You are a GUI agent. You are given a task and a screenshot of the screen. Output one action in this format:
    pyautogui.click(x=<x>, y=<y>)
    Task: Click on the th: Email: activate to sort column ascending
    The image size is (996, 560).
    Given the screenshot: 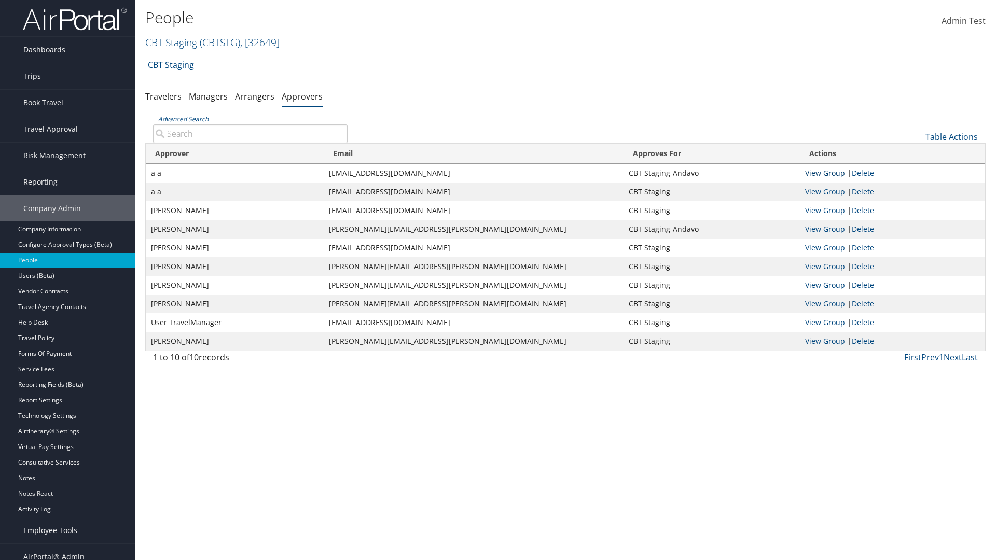 What is the action you would take?
    pyautogui.click(x=473, y=153)
    